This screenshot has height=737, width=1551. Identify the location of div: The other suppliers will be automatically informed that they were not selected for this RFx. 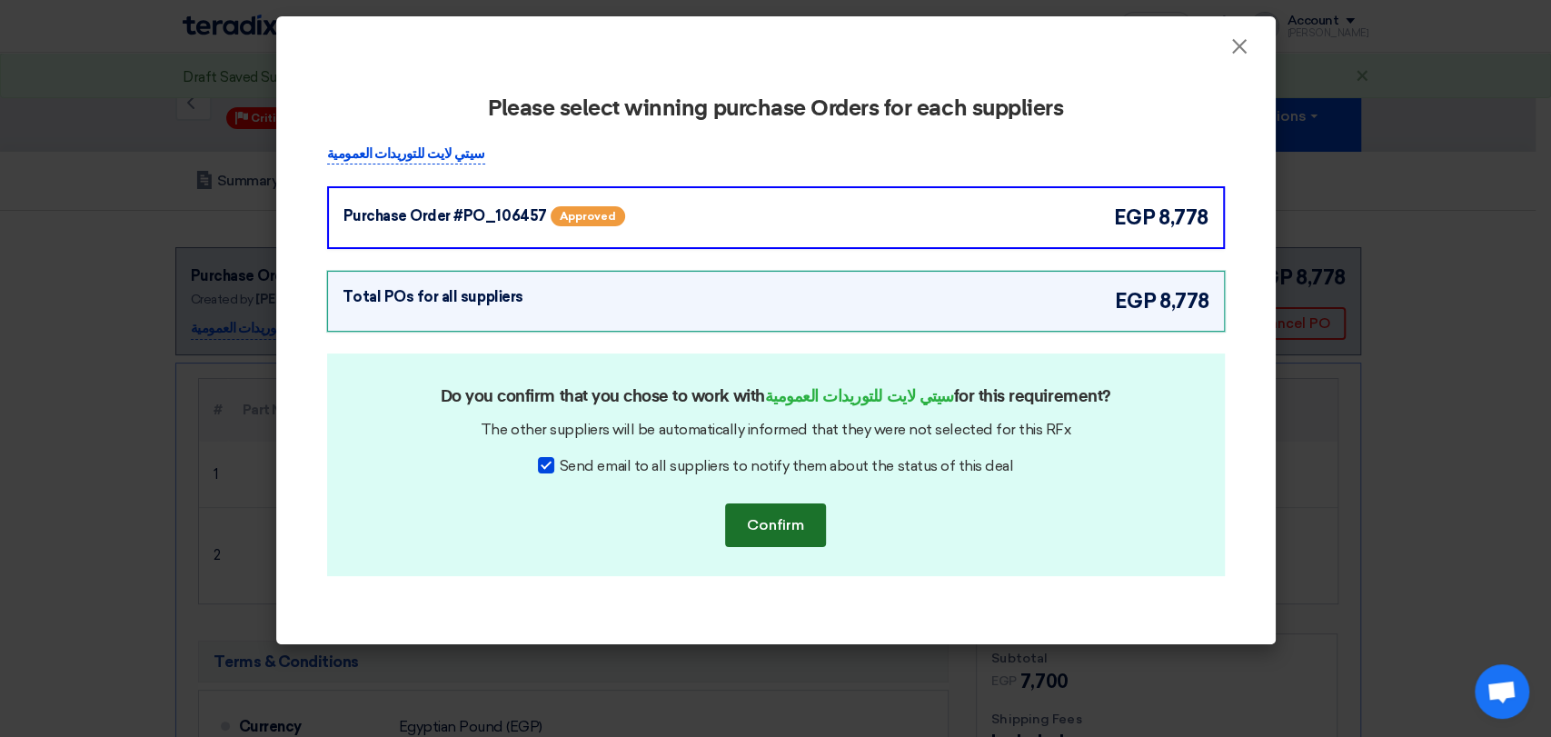
(776, 430).